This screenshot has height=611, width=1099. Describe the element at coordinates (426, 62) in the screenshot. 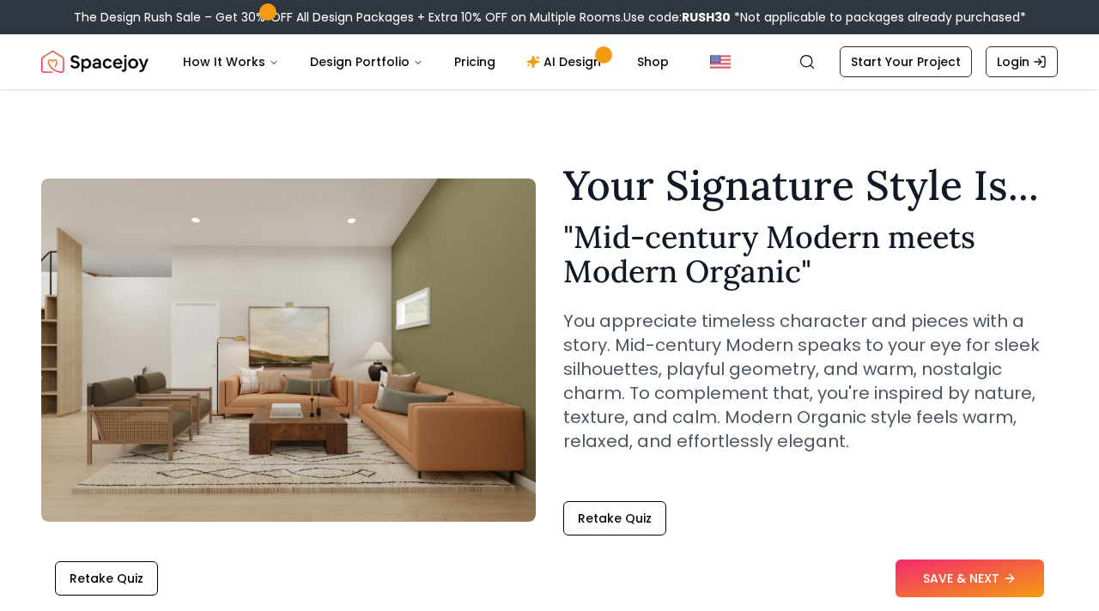

I see `nav: Main` at that location.